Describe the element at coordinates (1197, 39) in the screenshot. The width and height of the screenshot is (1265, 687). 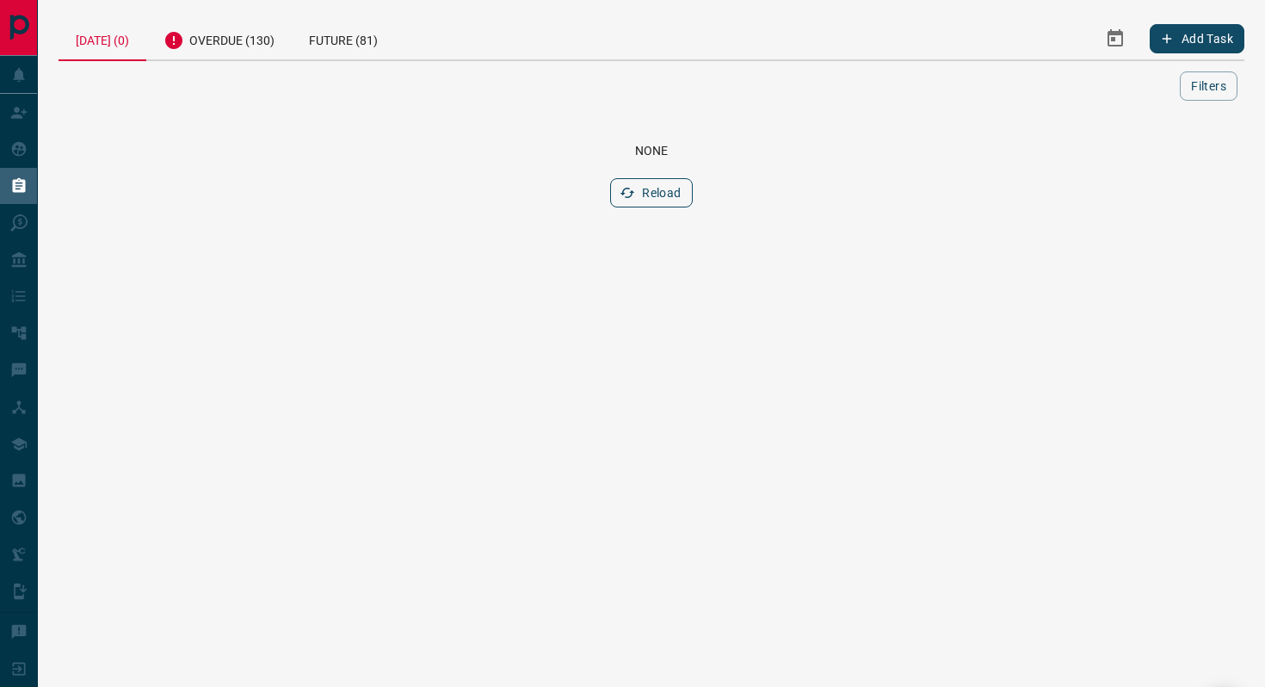
I see `button: Add Task` at that location.